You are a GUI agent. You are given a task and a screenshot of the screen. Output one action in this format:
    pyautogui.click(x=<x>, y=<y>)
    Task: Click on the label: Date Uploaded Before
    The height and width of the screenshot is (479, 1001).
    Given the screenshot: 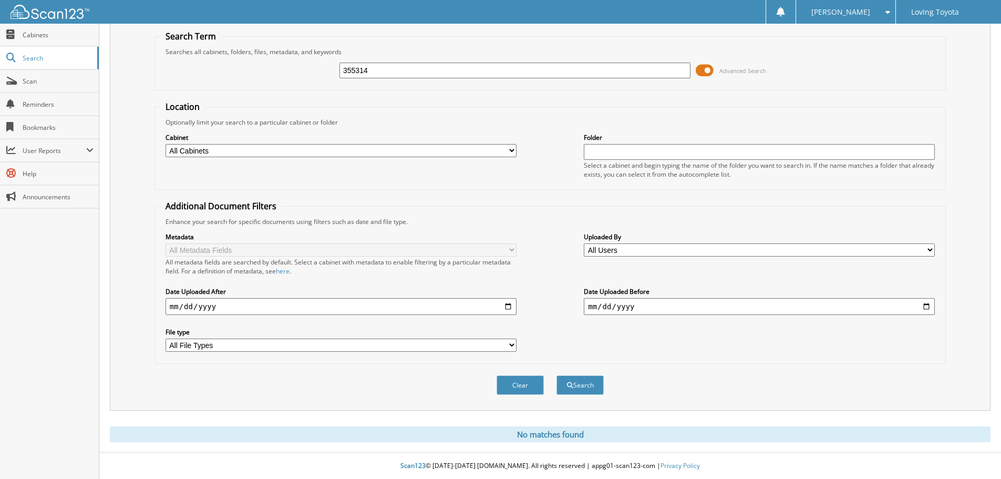 What is the action you would take?
    pyautogui.click(x=760, y=291)
    